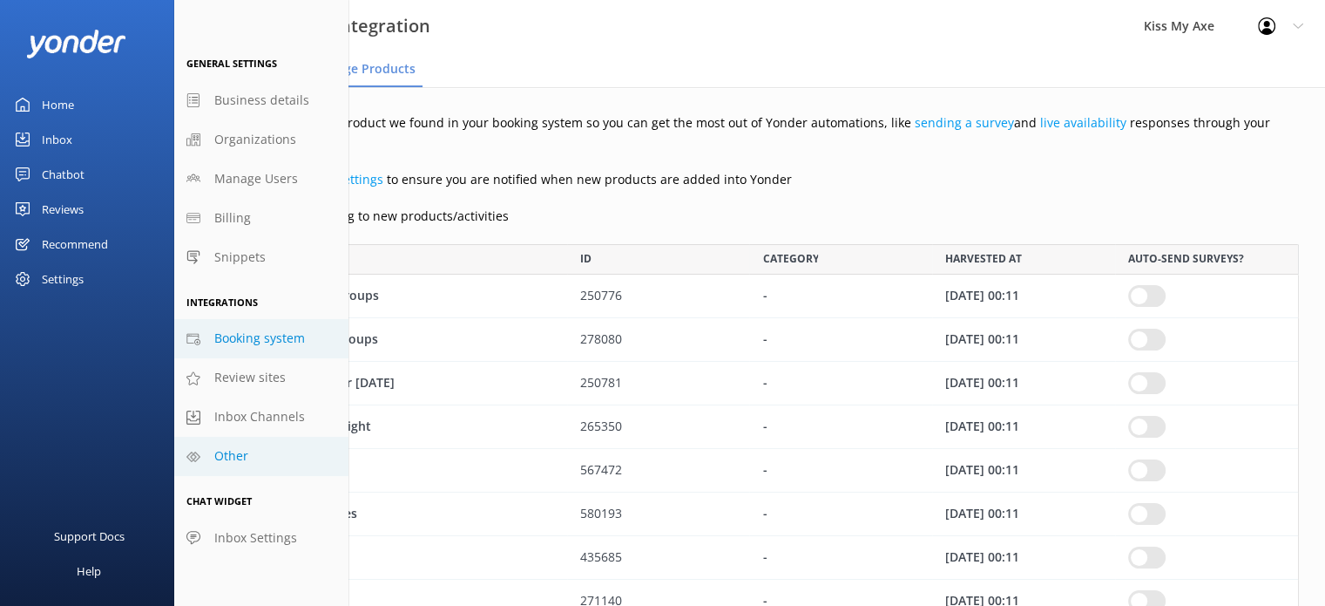 The height and width of the screenshot is (606, 1325). What do you see at coordinates (256, 179) in the screenshot?
I see `span: Manage Users` at bounding box center [256, 179].